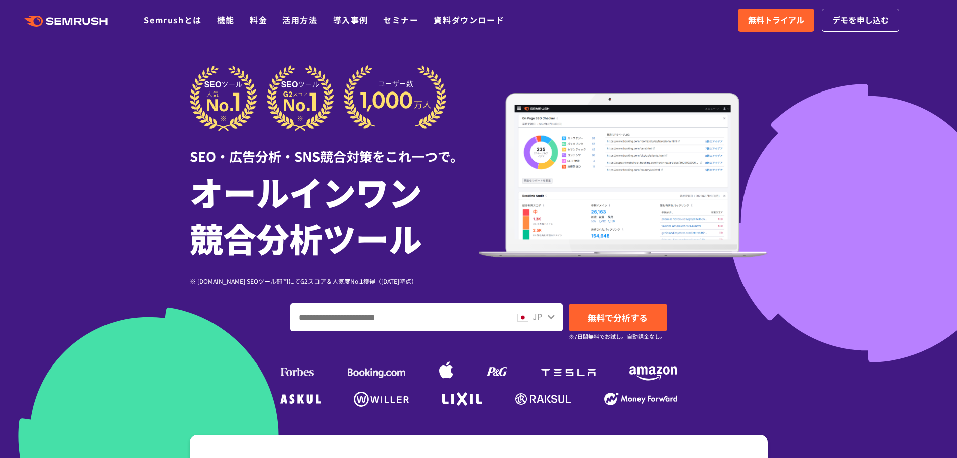 The width and height of the screenshot is (957, 458). What do you see at coordinates (401, 20) in the screenshot?
I see `a: セミナー` at bounding box center [401, 20].